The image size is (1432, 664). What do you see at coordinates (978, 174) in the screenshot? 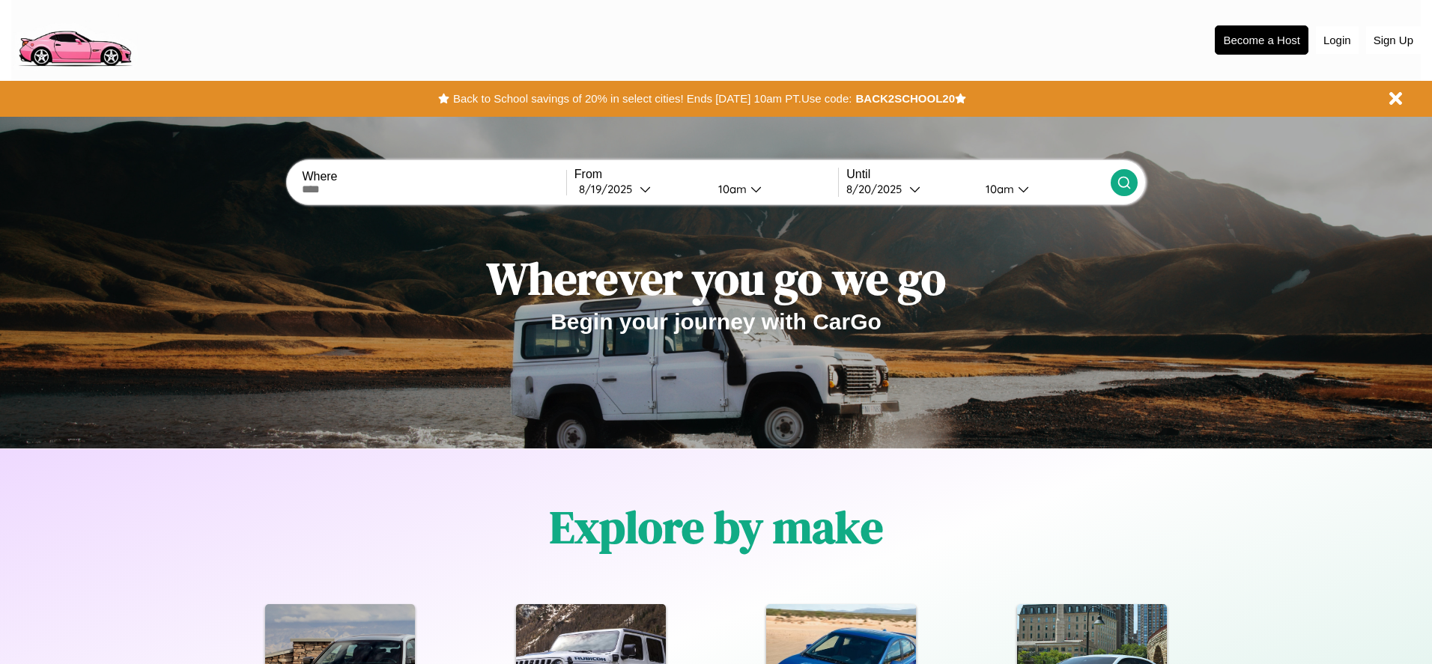
I see `label: Until` at bounding box center [978, 174].